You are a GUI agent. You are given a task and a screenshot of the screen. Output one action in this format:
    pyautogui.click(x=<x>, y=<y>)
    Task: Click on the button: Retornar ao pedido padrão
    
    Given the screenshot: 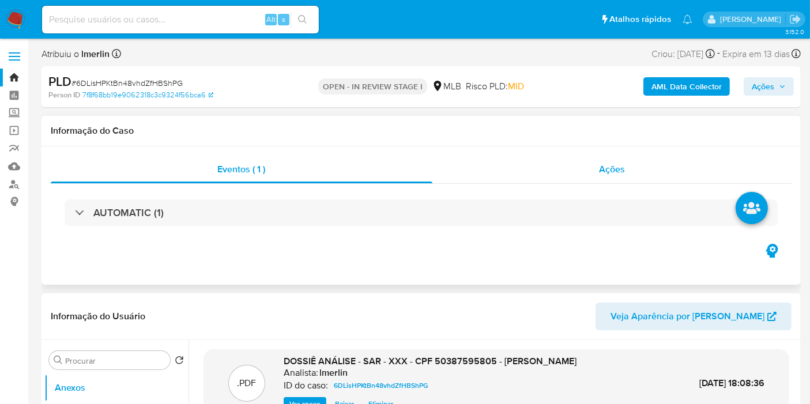 What is the action you would take?
    pyautogui.click(x=179, y=362)
    